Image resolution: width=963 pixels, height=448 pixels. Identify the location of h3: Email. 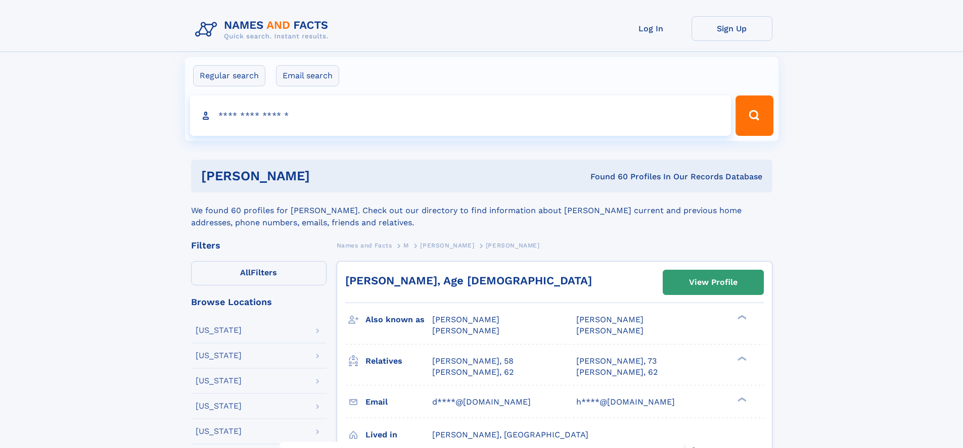
(399, 402).